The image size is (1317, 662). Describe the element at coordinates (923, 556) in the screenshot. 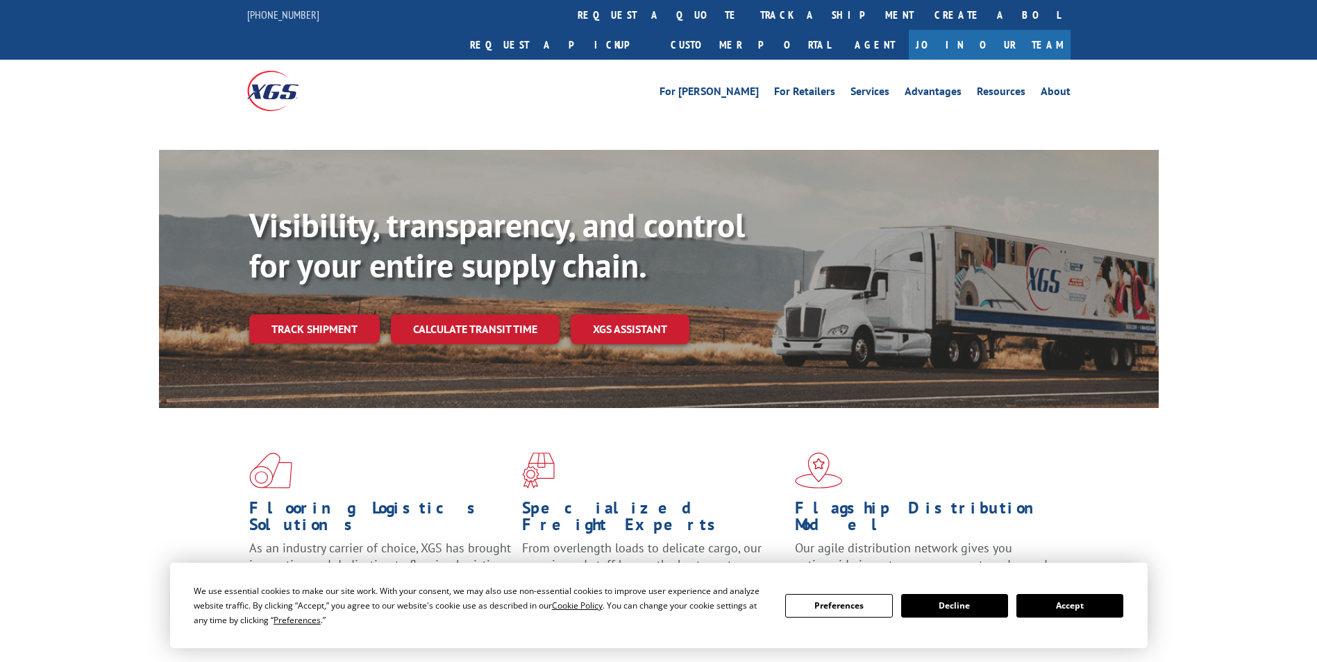

I see `span: Our agile distribution network gives you nationwide inventory management on demand.` at that location.